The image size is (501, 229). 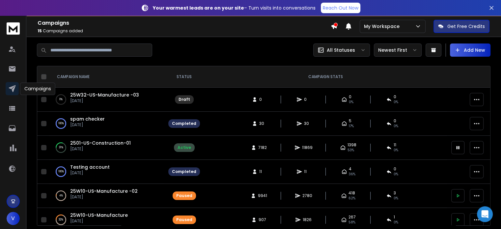 I want to click on div: Active, so click(x=184, y=147).